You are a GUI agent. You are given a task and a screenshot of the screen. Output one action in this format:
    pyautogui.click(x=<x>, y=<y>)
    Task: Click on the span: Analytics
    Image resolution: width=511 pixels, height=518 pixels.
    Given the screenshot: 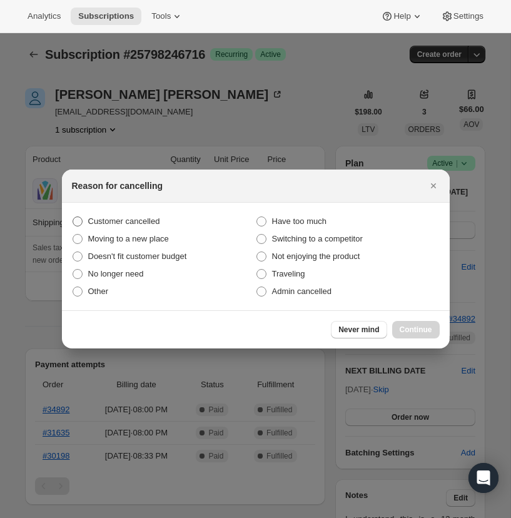 What is the action you would take?
    pyautogui.click(x=44, y=16)
    